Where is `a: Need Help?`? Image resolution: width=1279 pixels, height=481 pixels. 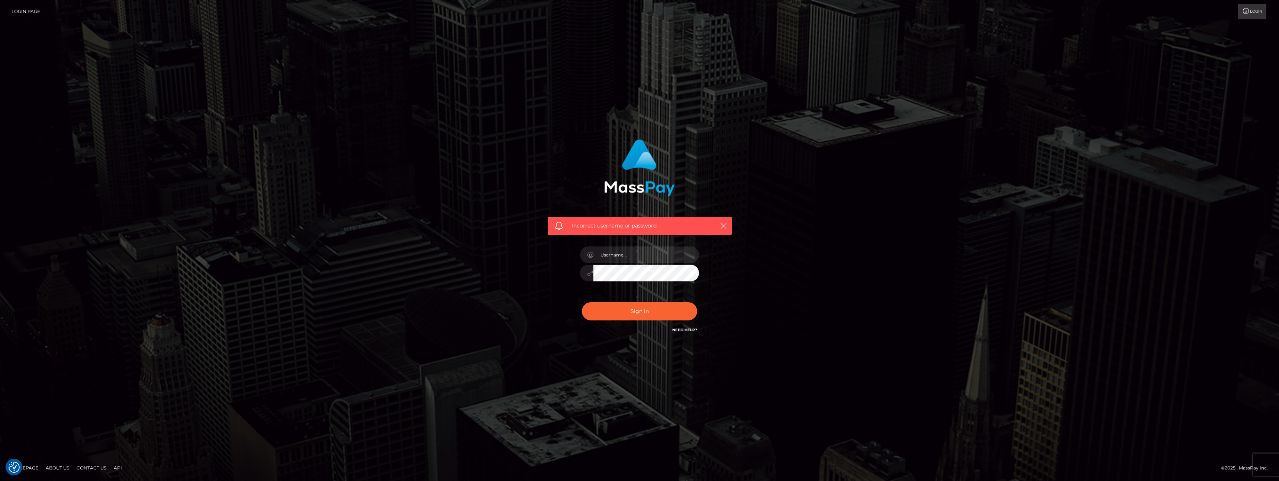
a: Need Help? is located at coordinates (684, 330).